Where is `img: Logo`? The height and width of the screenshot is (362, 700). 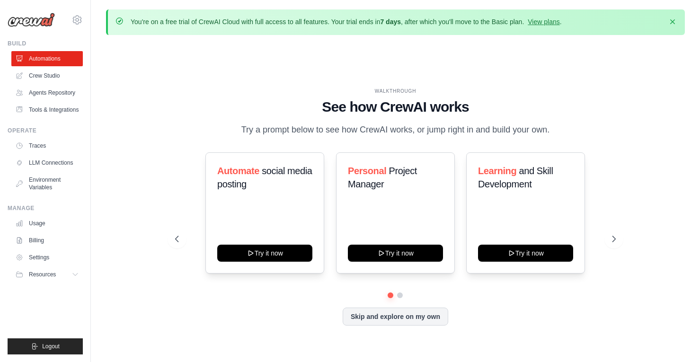 img: Logo is located at coordinates (31, 20).